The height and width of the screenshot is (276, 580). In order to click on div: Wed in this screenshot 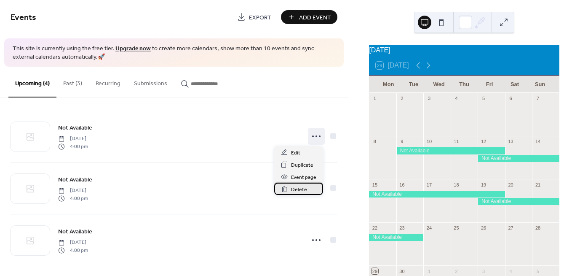, I will do `click(439, 84)`.